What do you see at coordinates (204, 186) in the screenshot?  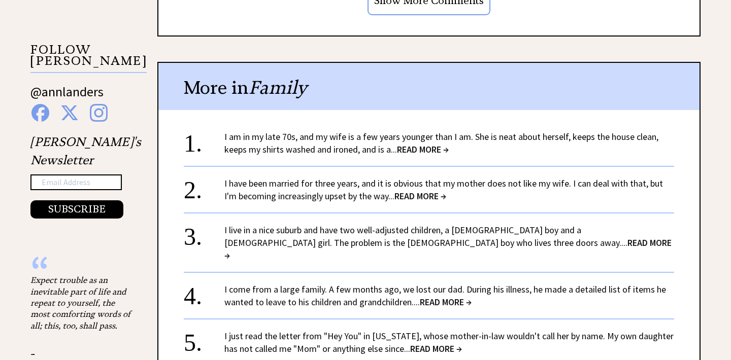 I see `div: 2.` at bounding box center [204, 186].